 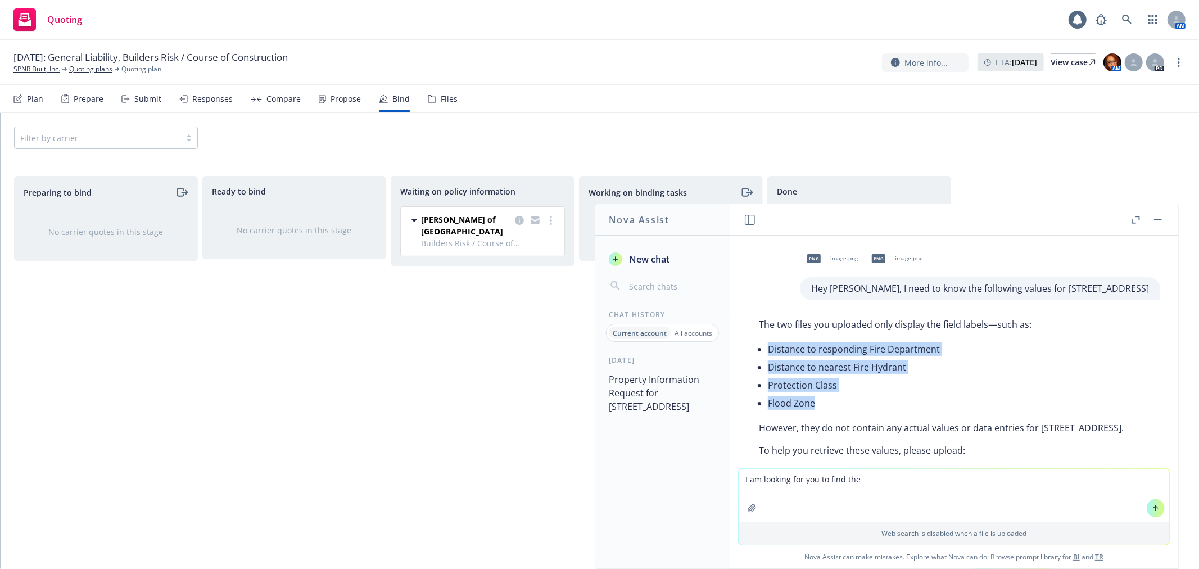 What do you see at coordinates (88, 99) in the screenshot?
I see `div: Prepare` at bounding box center [88, 99].